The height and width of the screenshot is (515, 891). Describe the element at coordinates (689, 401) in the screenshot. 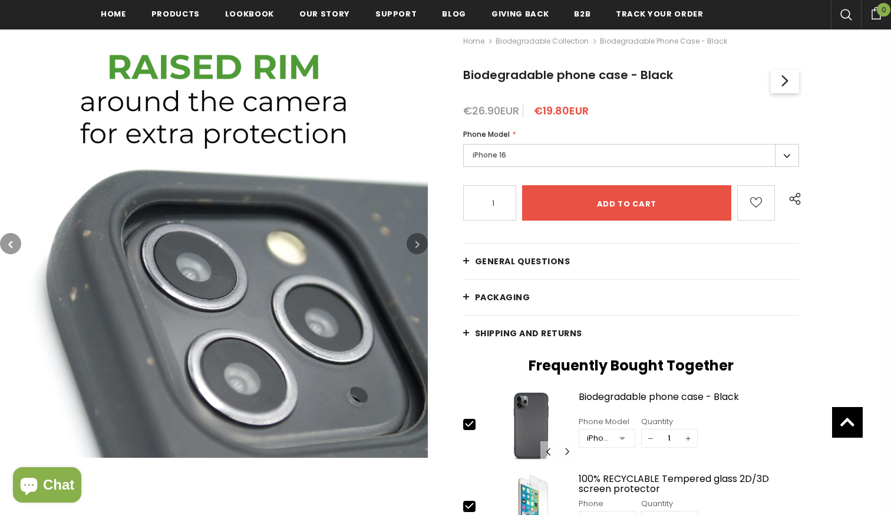

I see `div: Biodegradable phone case - Black` at that location.